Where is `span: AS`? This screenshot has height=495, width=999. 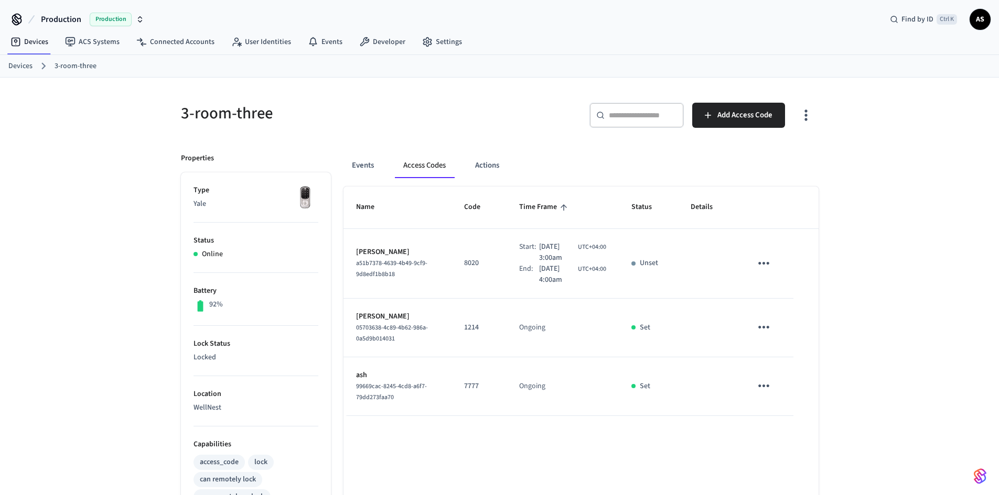
span: AS is located at coordinates (980, 19).